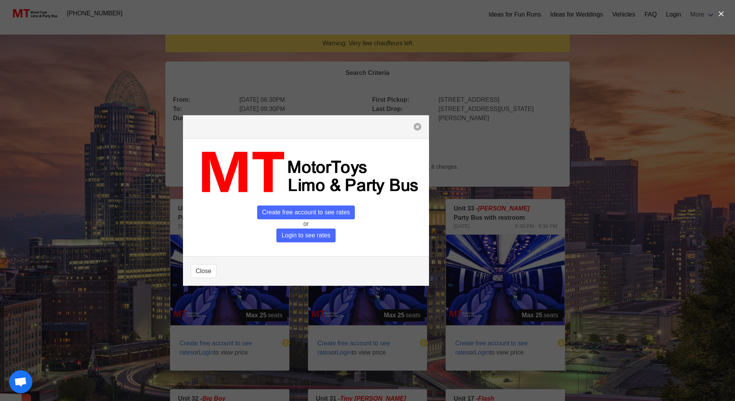 The image size is (735, 401). Describe the element at coordinates (306, 224) in the screenshot. I see `p: or` at that location.